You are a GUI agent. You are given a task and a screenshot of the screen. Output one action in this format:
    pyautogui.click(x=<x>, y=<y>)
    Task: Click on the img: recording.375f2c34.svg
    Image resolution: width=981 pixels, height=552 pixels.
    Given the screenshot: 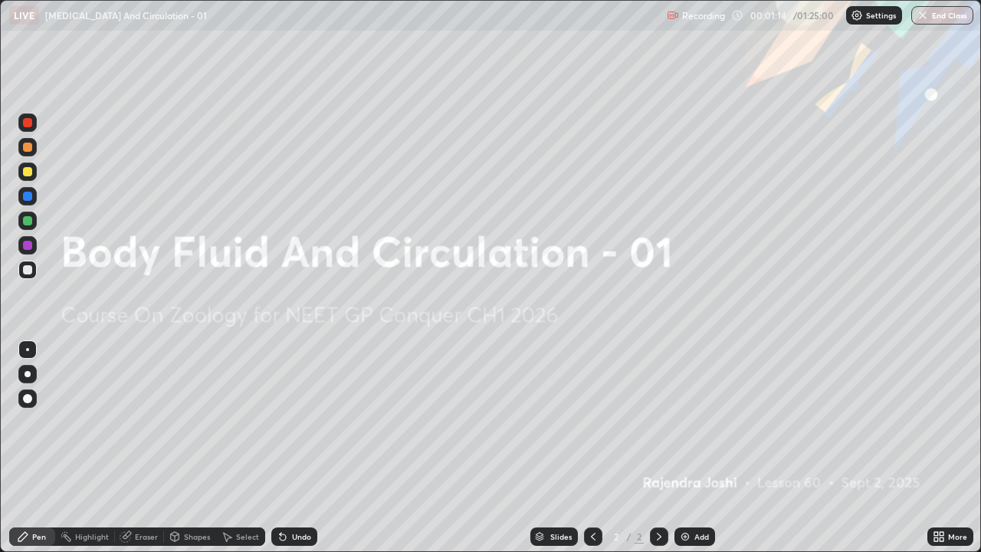 What is the action you would take?
    pyautogui.click(x=673, y=15)
    